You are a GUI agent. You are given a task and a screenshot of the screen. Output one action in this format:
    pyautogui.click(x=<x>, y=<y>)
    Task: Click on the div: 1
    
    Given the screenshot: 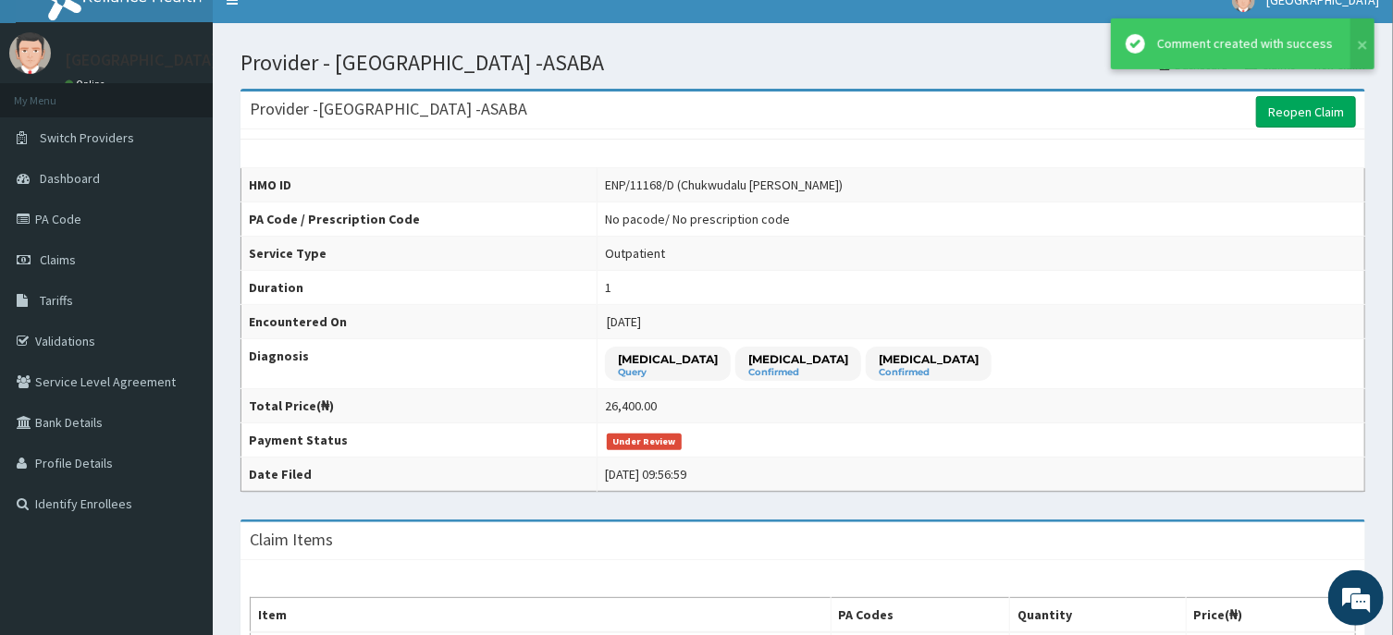 What is the action you would take?
    pyautogui.click(x=608, y=288)
    